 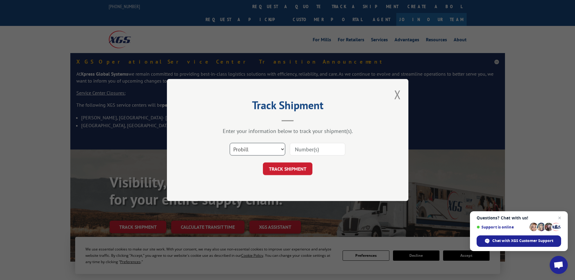 What do you see at coordinates (287, 169) in the screenshot?
I see `button: TRACK SHIPMENT` at bounding box center [287, 169].